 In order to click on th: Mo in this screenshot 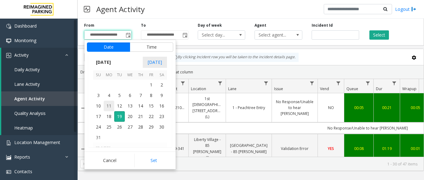, I will do `click(109, 75)`.